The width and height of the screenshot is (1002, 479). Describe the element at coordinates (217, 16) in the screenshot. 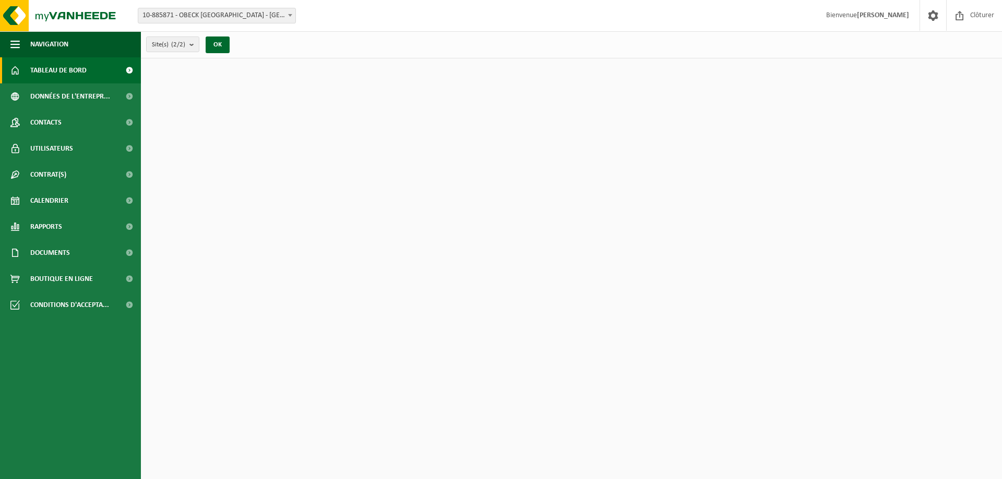

I see `span: 10-885871 - OBECK BELGIUM - GHISLENGHIEN` at that location.